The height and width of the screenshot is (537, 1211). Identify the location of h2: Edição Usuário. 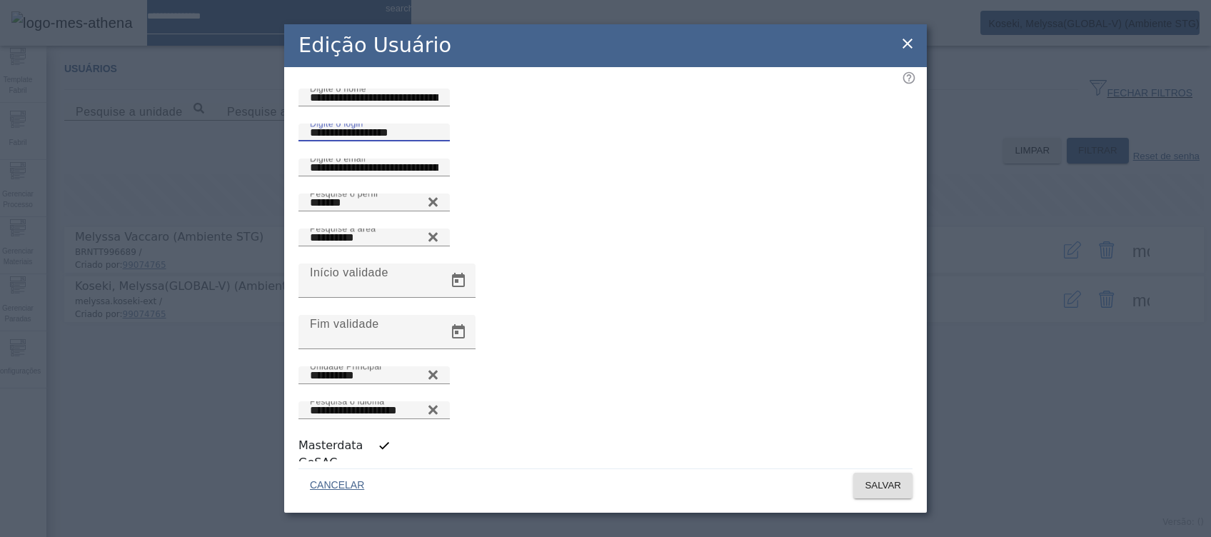
(375, 45).